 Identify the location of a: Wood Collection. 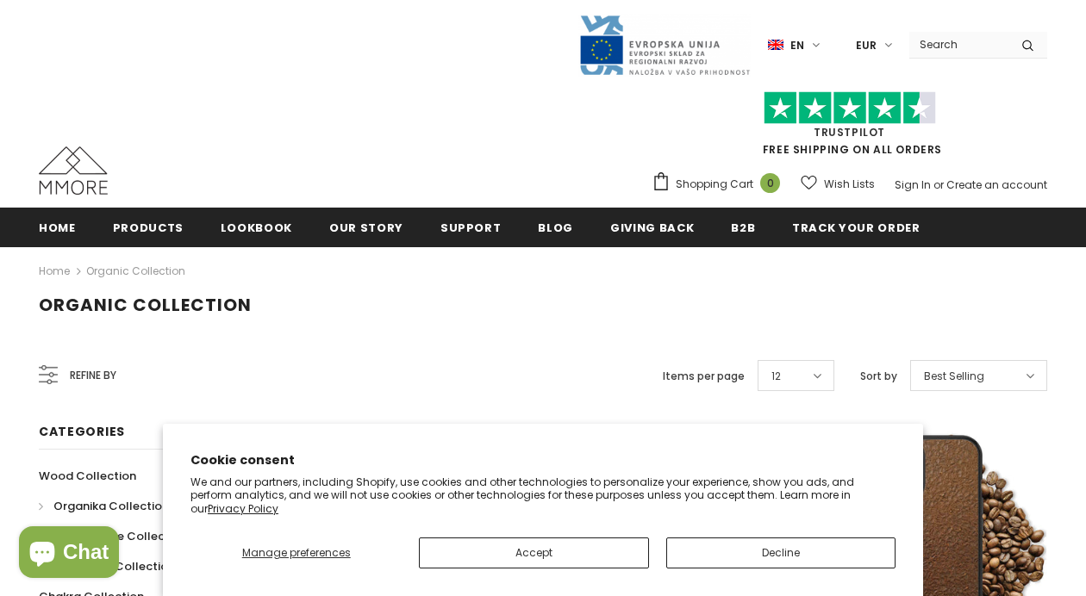
(87, 476).